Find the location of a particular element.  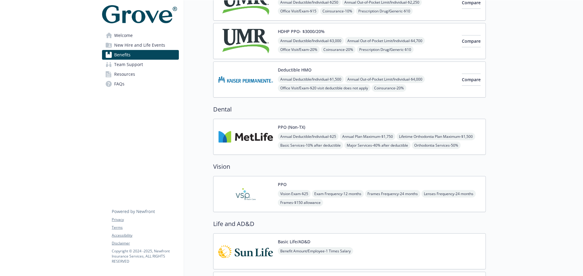

span: Benefit Amount/Employee - 1 Times Salary is located at coordinates (315, 251).